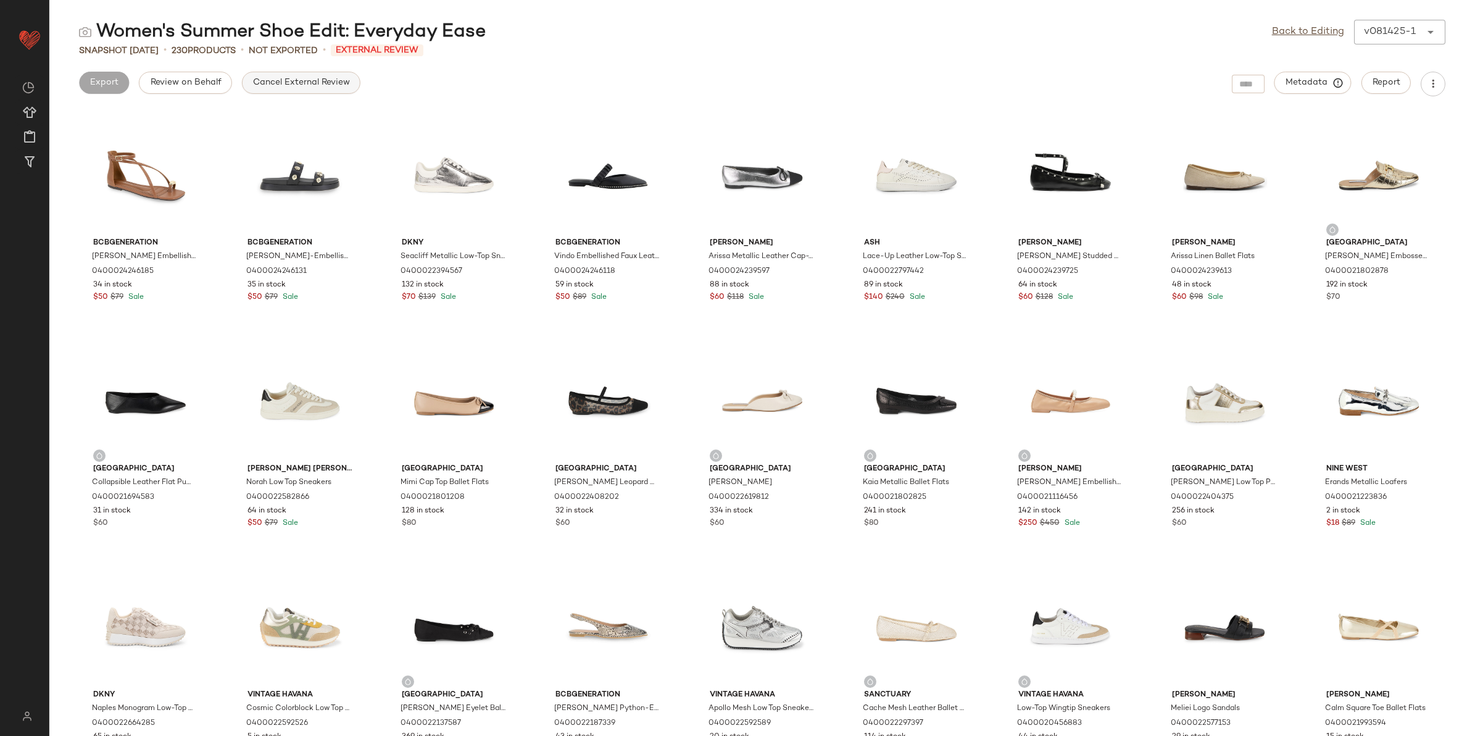 The height and width of the screenshot is (736, 1475). Describe the element at coordinates (1047, 272) in the screenshot. I see `span: 0400024239725` at that location.